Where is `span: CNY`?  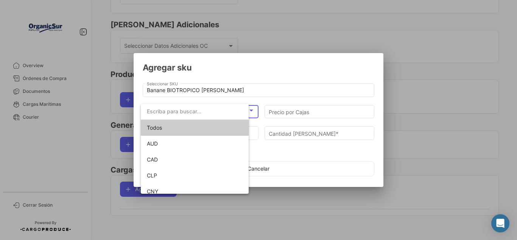 span: CNY is located at coordinates (153, 191).